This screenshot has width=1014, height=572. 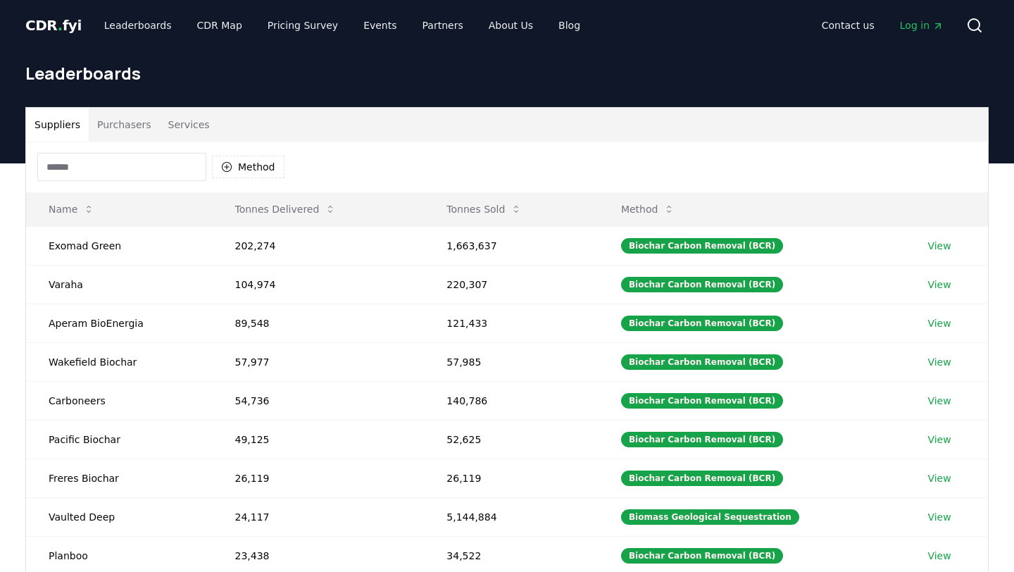 I want to click on td: 89,548, so click(x=318, y=322).